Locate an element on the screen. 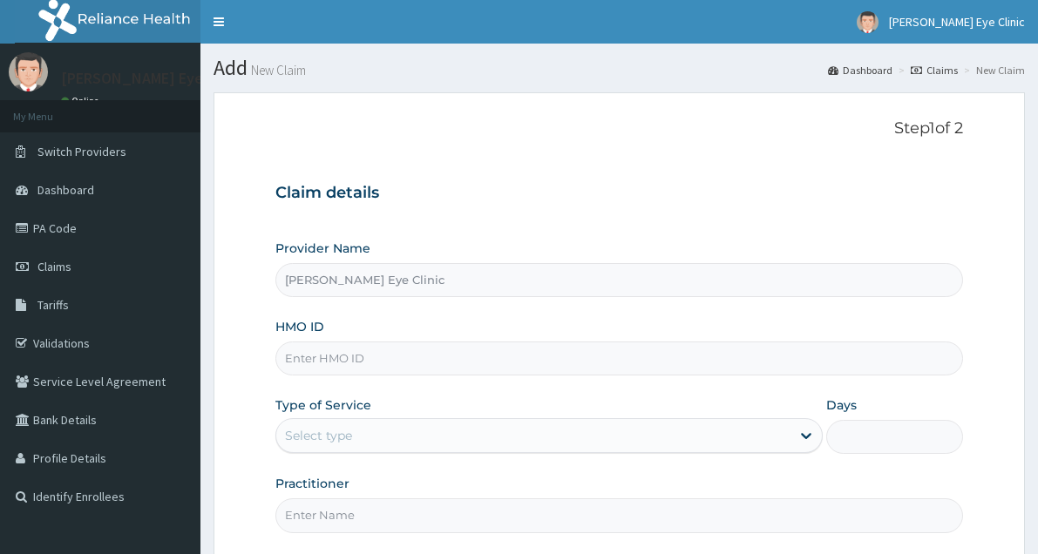 This screenshot has width=1038, height=554. span: Claims is located at coordinates (54, 267).